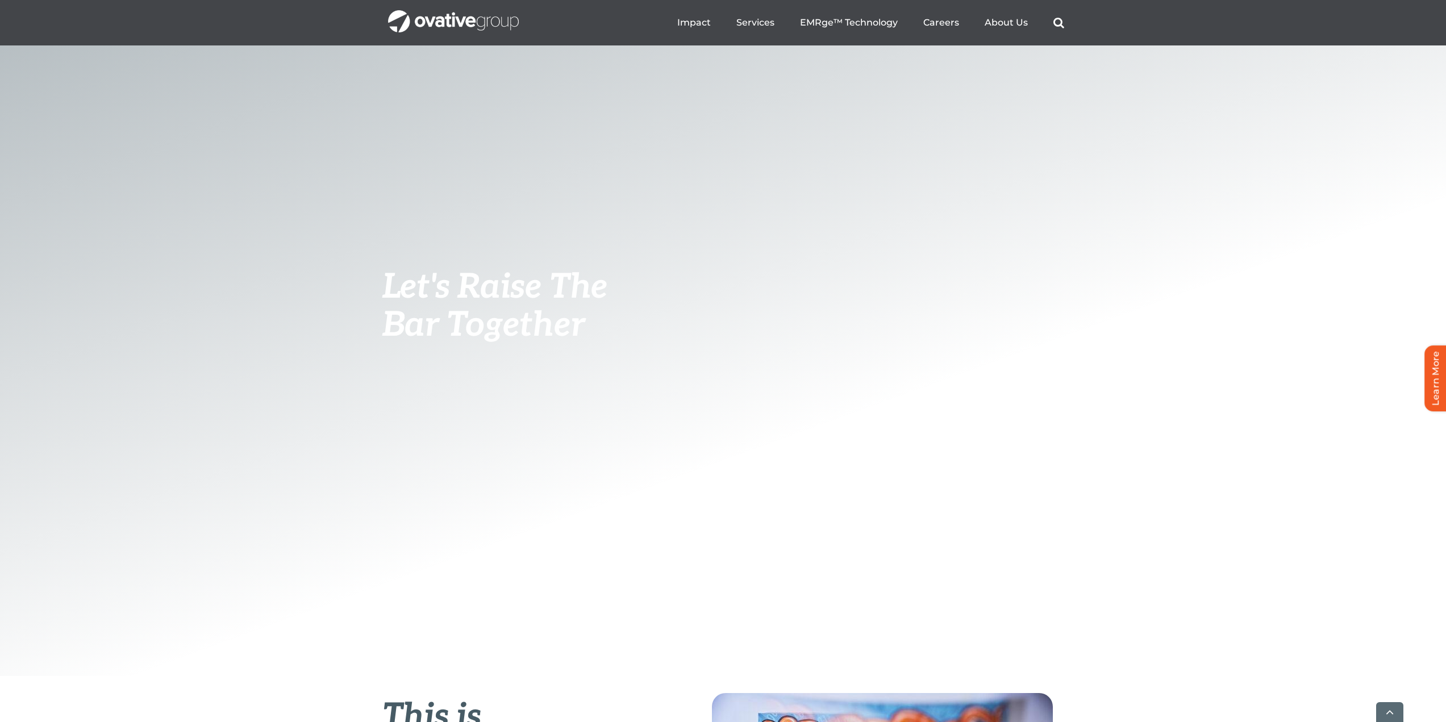 The image size is (1446, 722). What do you see at coordinates (483, 325) in the screenshot?
I see `span: Bar Together` at bounding box center [483, 325].